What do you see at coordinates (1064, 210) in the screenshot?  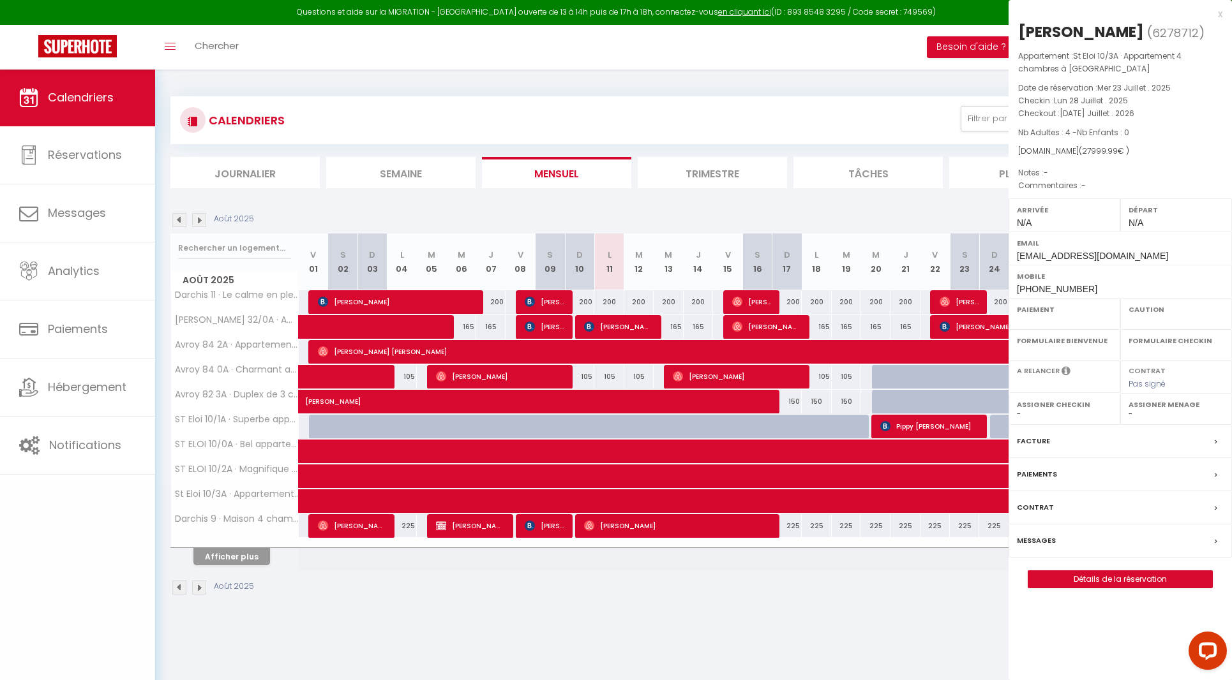 I see `label: Arrivée` at bounding box center [1064, 210].